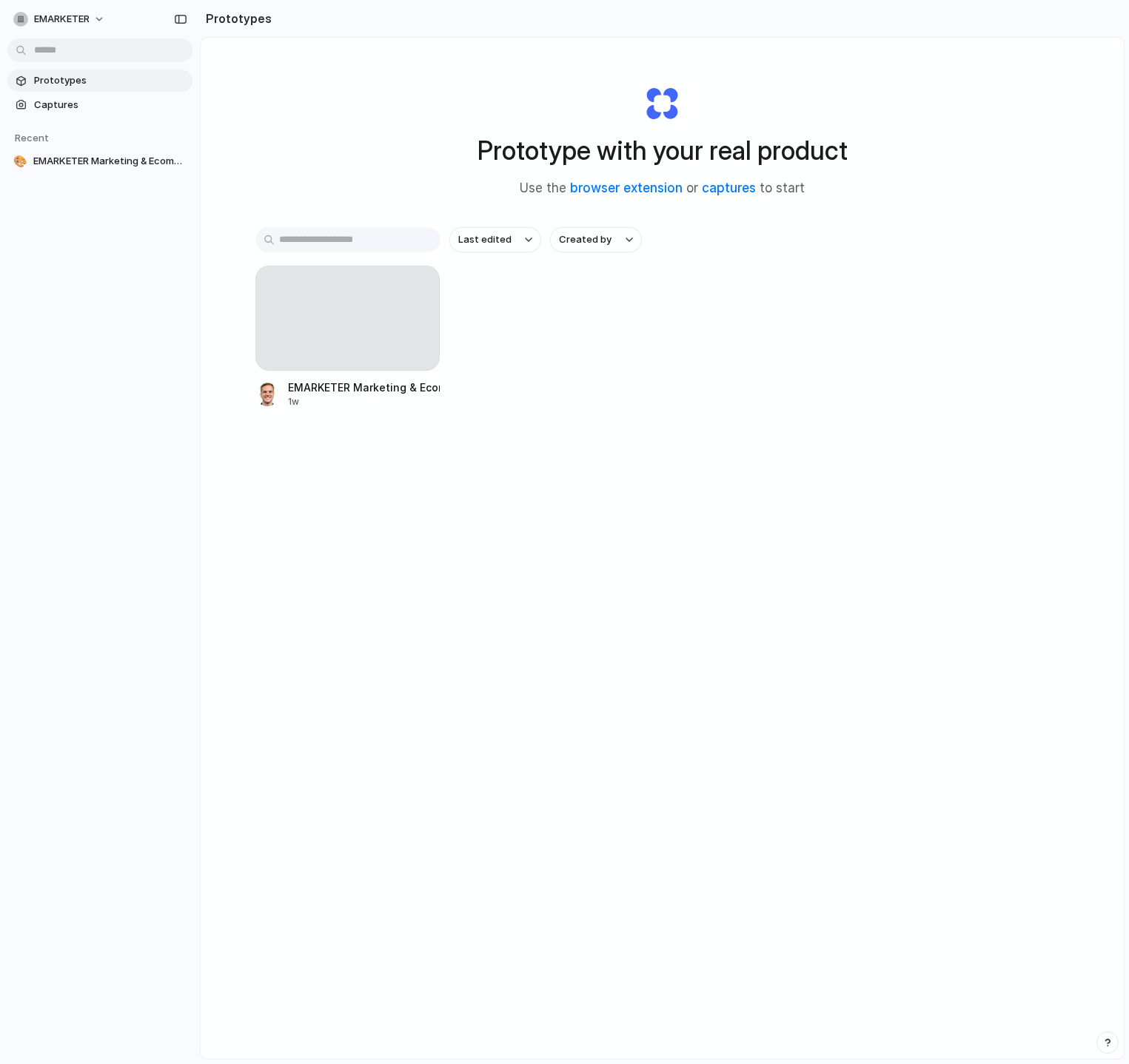  What do you see at coordinates (626, 188) in the screenshot?
I see `a: browser extension` at bounding box center [626, 188].